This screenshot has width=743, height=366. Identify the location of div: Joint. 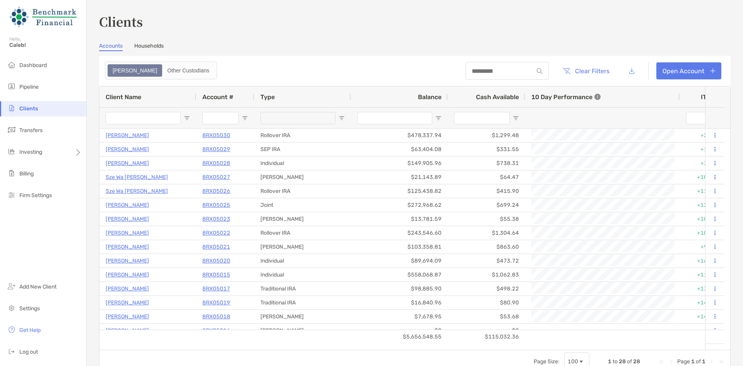
(303, 205).